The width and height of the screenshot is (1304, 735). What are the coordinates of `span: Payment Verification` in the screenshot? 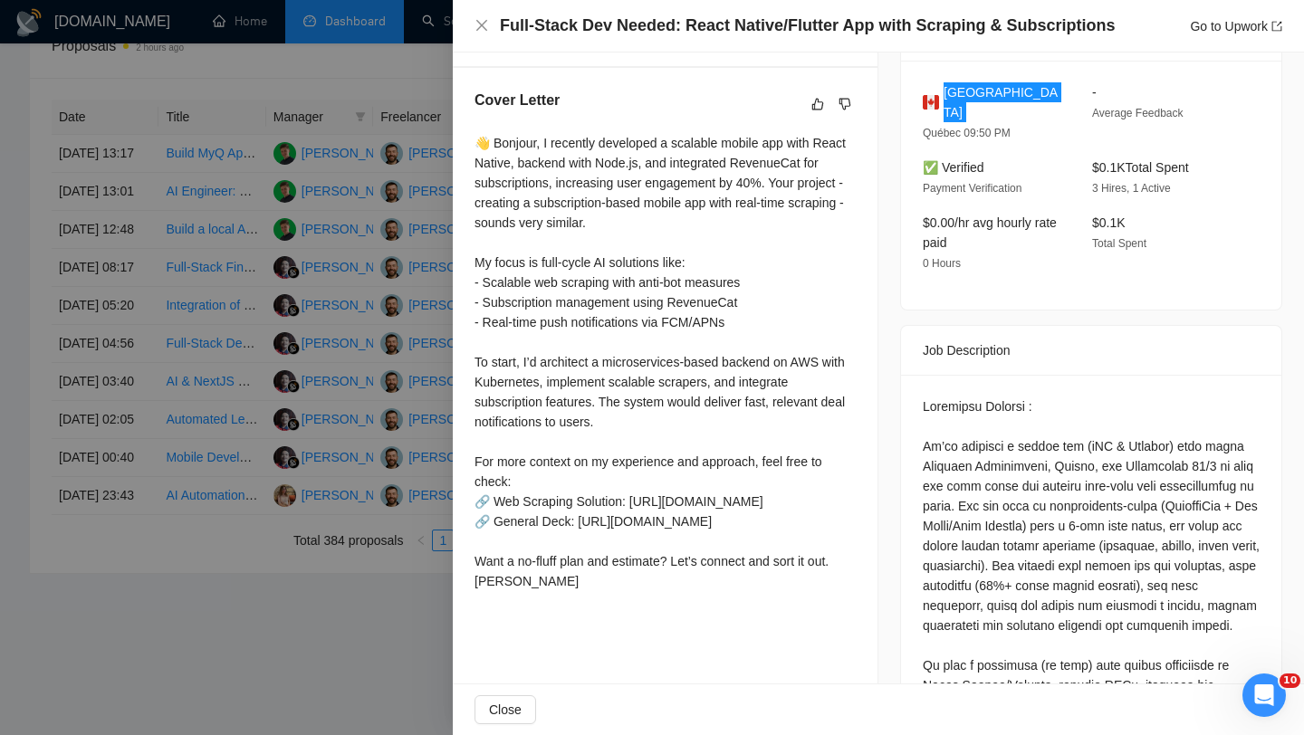 It's located at (971, 188).